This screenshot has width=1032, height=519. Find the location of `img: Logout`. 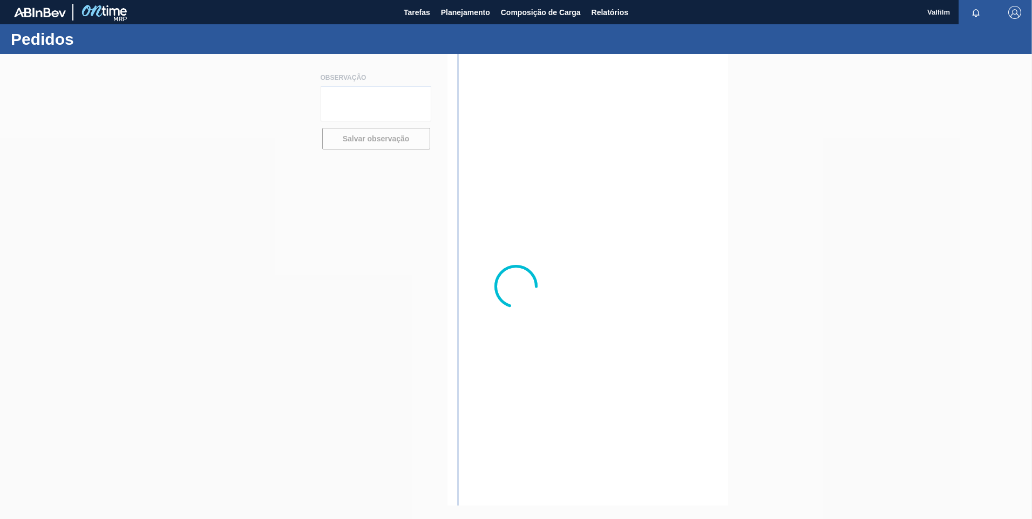

img: Logout is located at coordinates (1015, 12).